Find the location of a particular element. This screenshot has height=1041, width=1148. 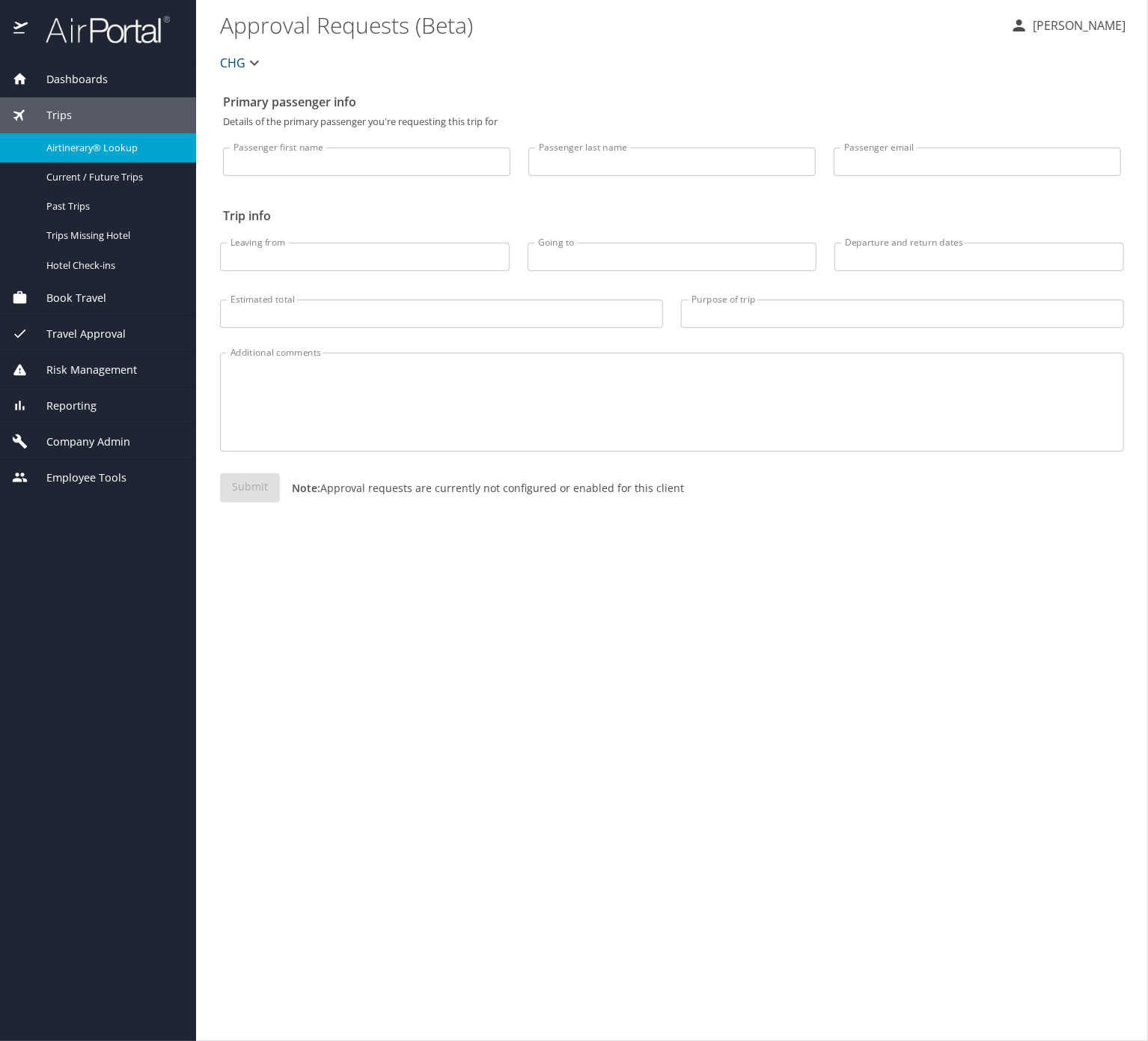

span: Travel Approval is located at coordinates (77, 334).